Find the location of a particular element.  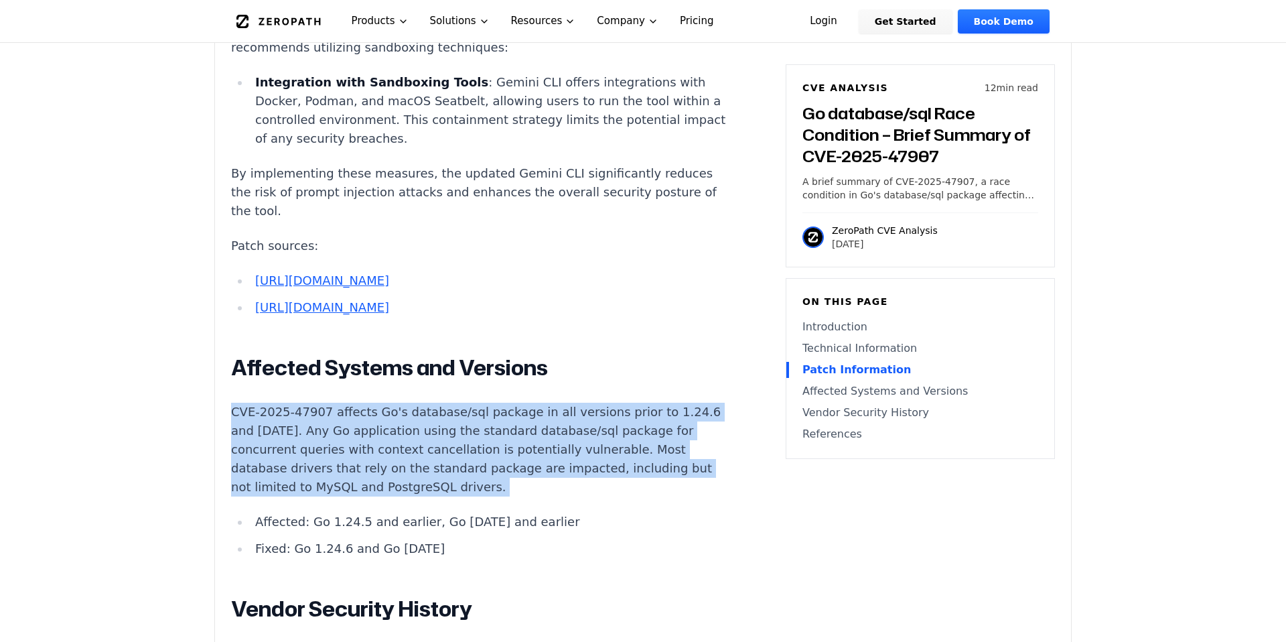

strong: Integration with Sandboxing Tools is located at coordinates (372, 82).